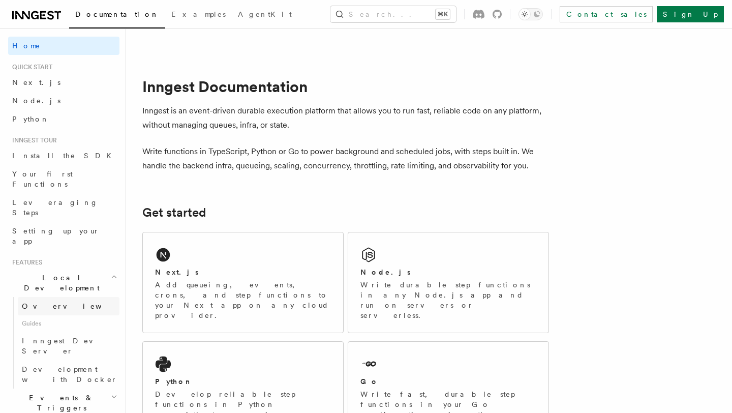 Image resolution: width=732 pixels, height=413 pixels. What do you see at coordinates (70, 374) in the screenshot?
I see `span: Development with Docker` at bounding box center [70, 374].